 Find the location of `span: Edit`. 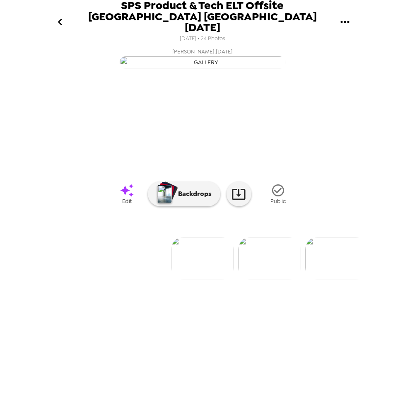

span: Edit is located at coordinates (127, 201).